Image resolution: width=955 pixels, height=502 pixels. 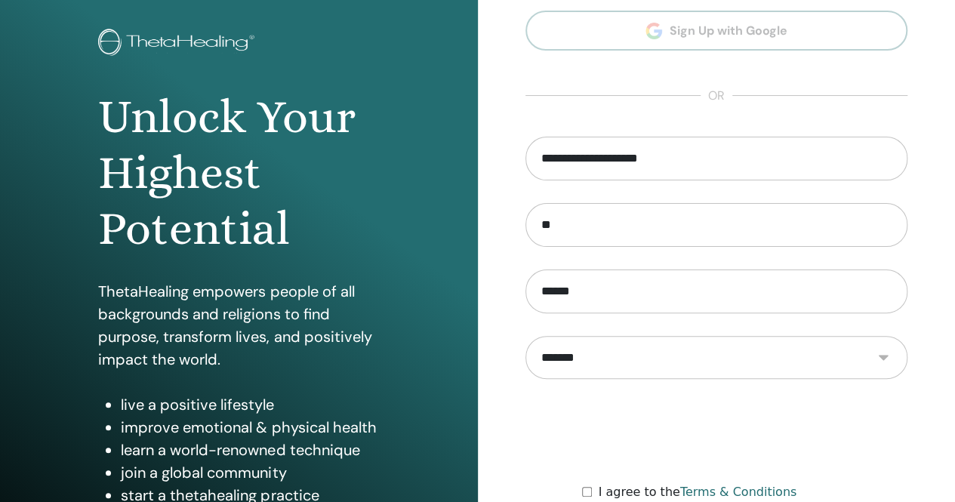 I want to click on li: join a global community, so click(x=250, y=473).